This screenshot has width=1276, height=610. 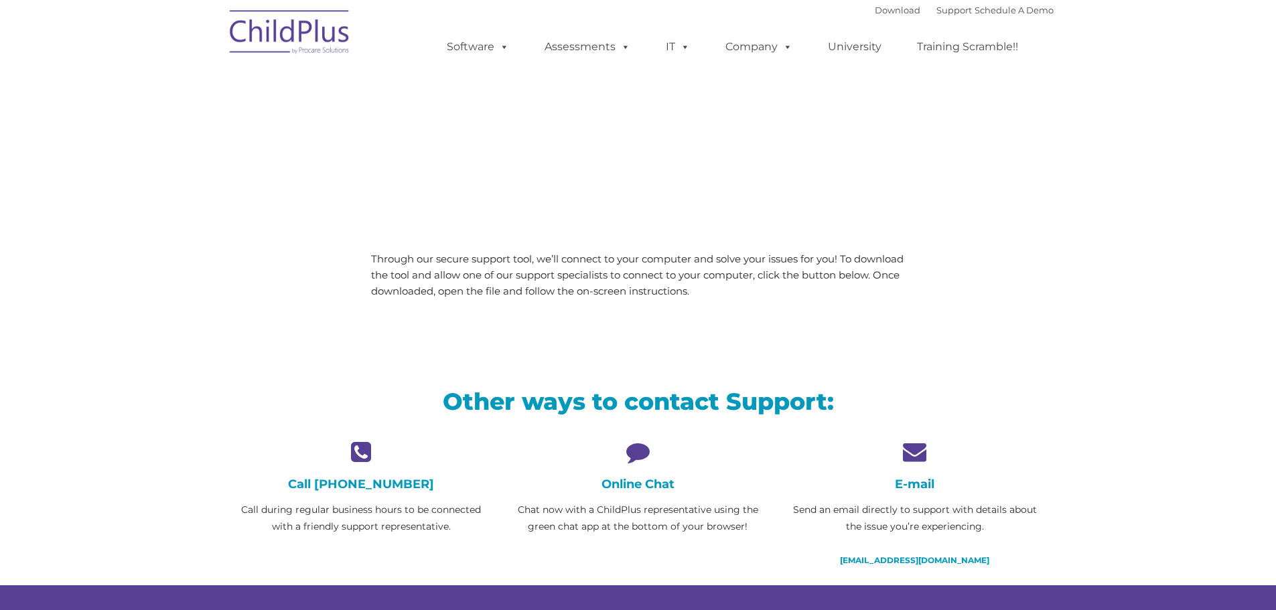 I want to click on p: Send an email directly to support with details about the issue you’re experiencing., so click(x=914, y=518).